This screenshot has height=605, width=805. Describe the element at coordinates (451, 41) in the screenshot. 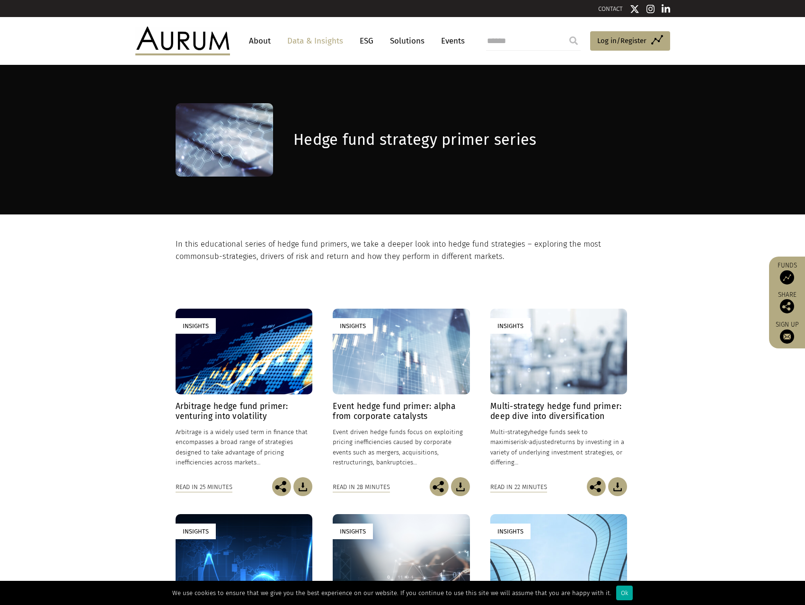

I see `a: Events` at that location.